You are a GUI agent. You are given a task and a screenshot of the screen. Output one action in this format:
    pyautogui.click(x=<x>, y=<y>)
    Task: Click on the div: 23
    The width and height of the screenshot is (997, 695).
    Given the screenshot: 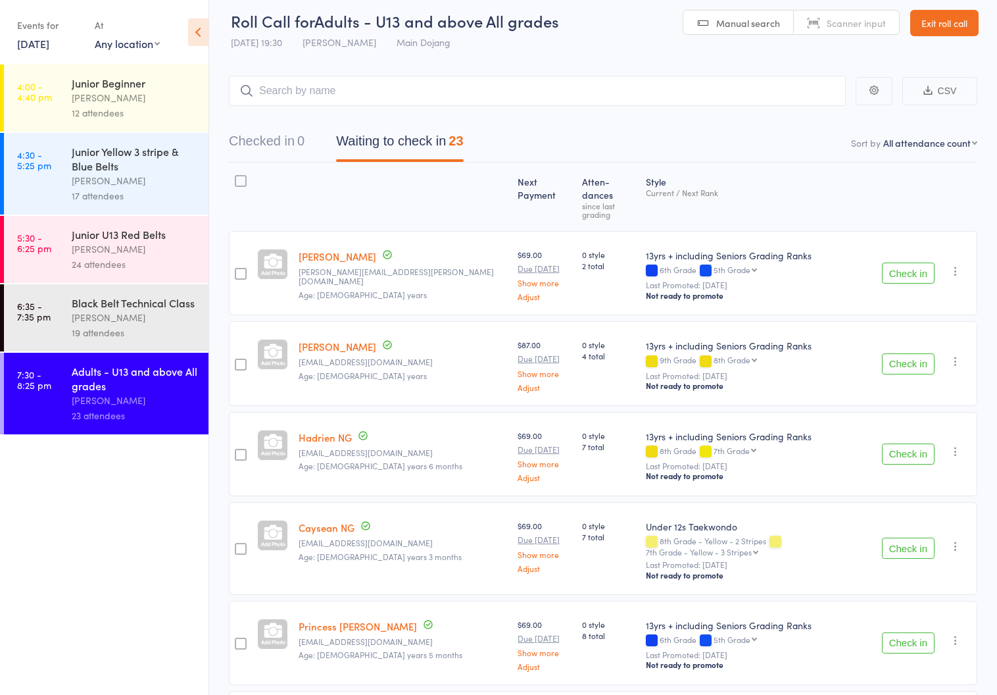 What is the action you would take?
    pyautogui.click(x=456, y=141)
    